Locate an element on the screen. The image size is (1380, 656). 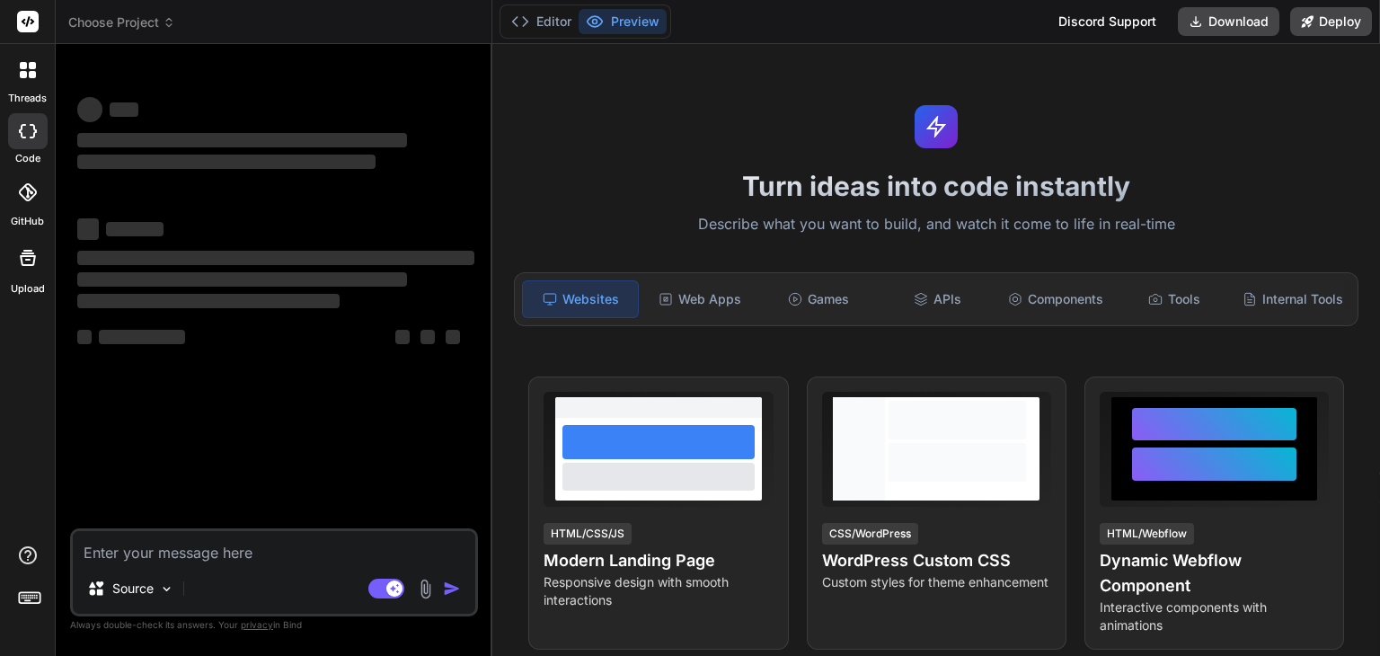
div: Components is located at coordinates (1056, 299).